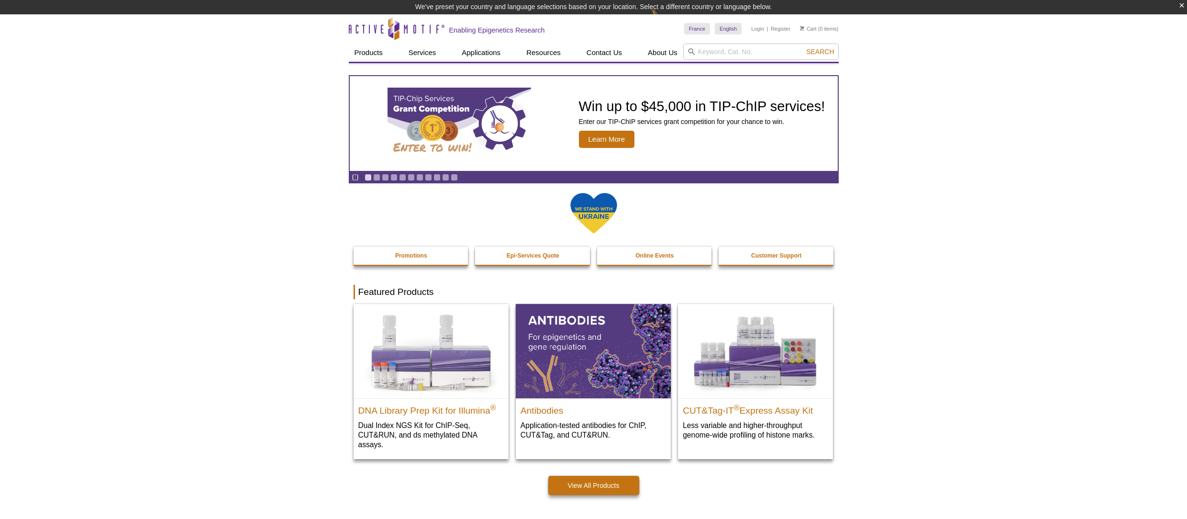  I want to click on a: Products, so click(368, 53).